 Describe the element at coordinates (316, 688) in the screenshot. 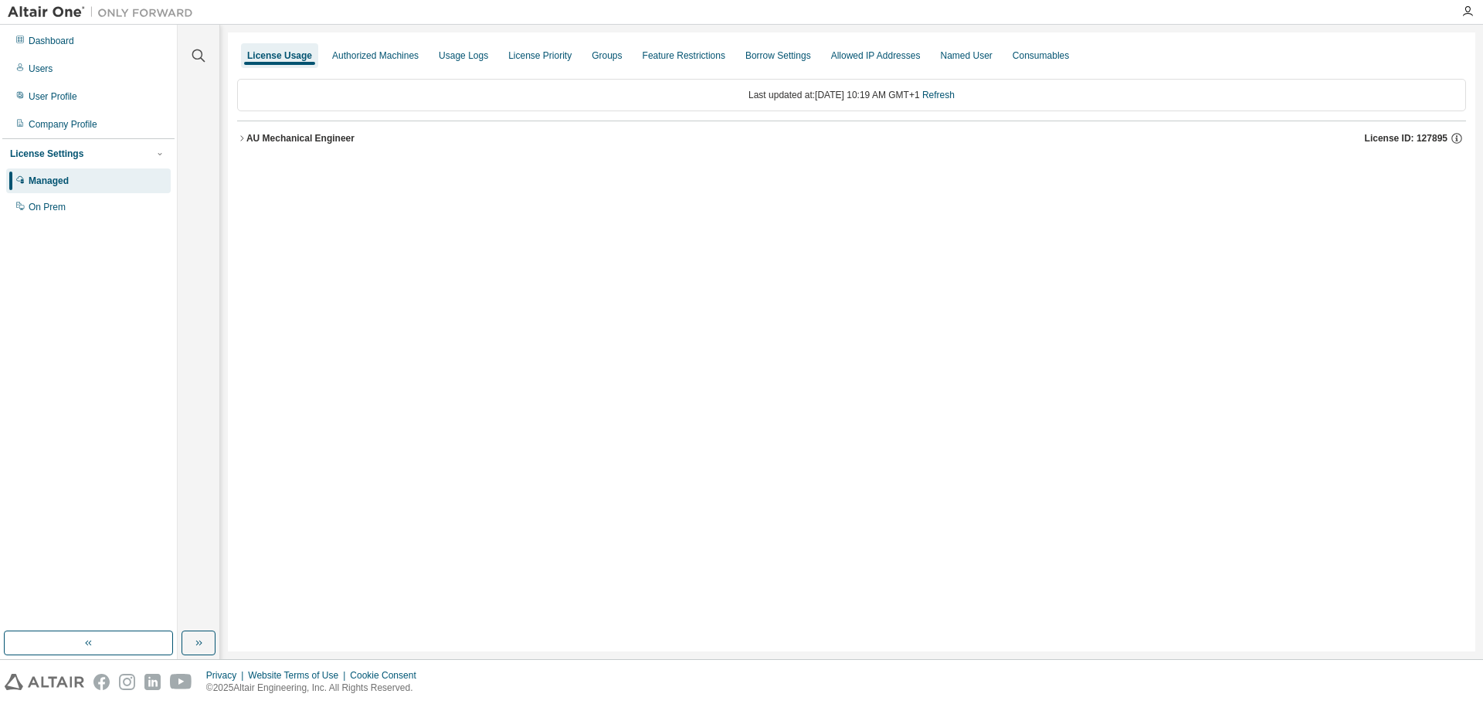

I see `p: © 2025 Altair Engineering, Inc. All Rights Reserved.` at that location.